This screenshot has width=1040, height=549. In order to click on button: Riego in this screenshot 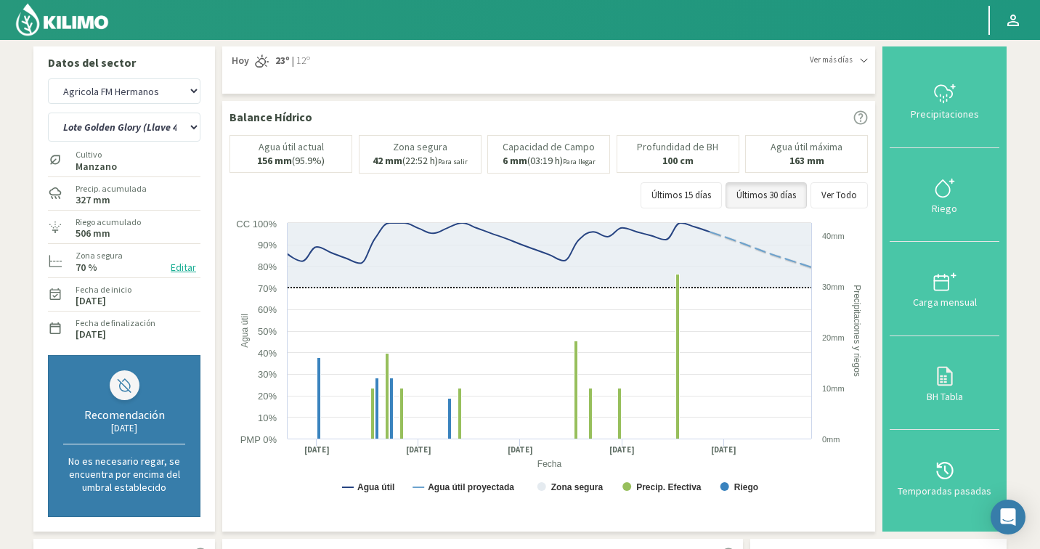, I will do `click(944, 195)`.